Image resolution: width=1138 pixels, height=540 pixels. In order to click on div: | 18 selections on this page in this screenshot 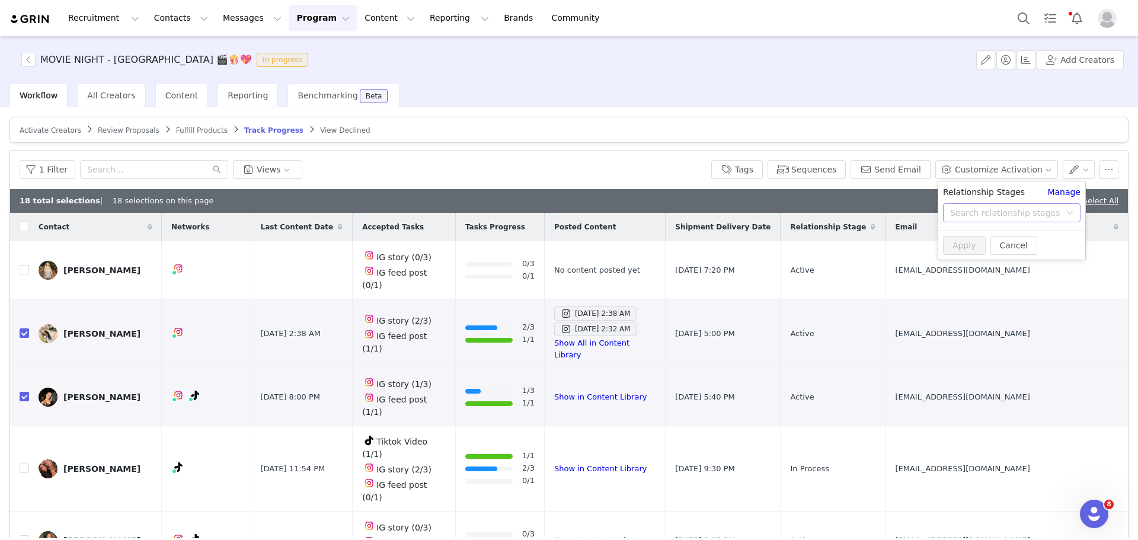, I will do `click(116, 201)`.